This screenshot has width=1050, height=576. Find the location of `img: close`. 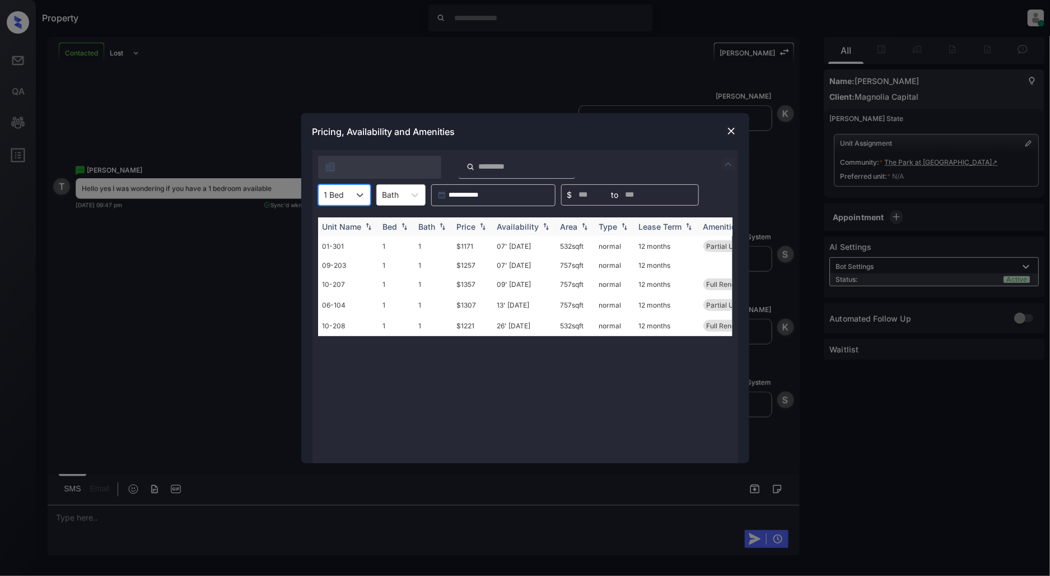

img: close is located at coordinates (732, 131).